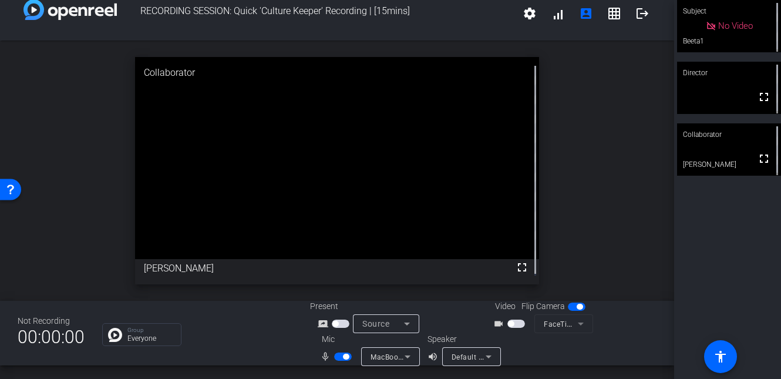 Image resolution: width=781 pixels, height=379 pixels. I want to click on span: MacBook Pro Microphone (Built-in), so click(431, 357).